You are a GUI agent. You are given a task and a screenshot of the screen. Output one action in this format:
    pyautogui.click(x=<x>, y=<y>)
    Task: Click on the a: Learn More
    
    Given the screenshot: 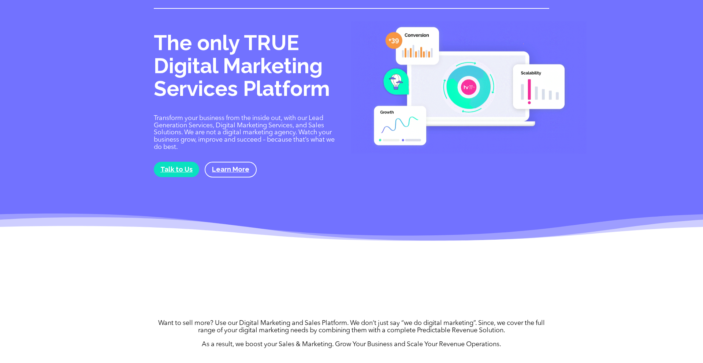 What is the action you would take?
    pyautogui.click(x=231, y=170)
    